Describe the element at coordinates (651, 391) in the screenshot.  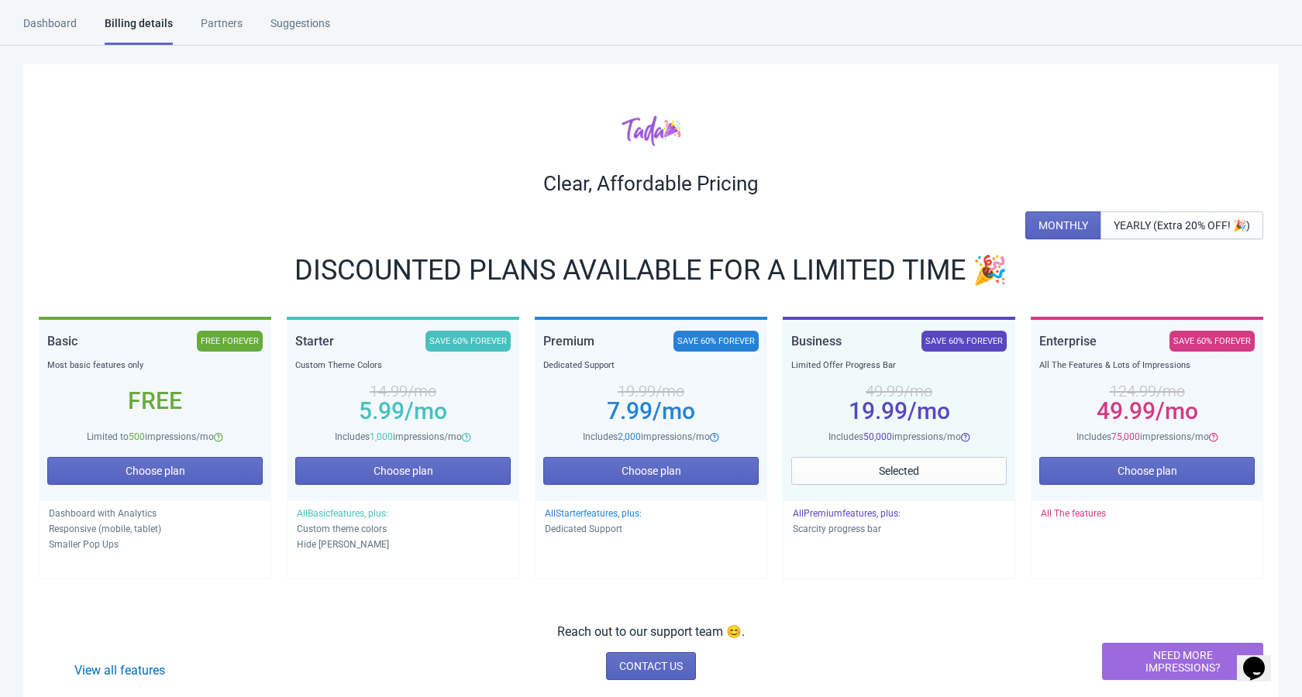
I see `div: 19.99 /mo` at that location.